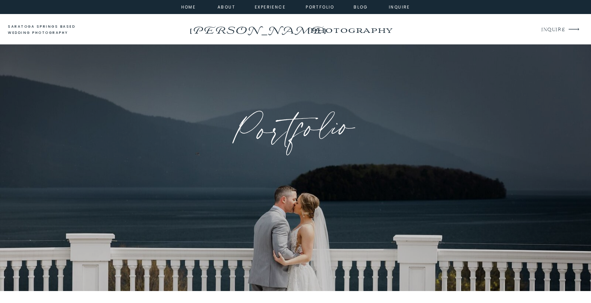 The width and height of the screenshot is (591, 303). Describe the element at coordinates (225, 7) in the screenshot. I see `nav: about` at that location.